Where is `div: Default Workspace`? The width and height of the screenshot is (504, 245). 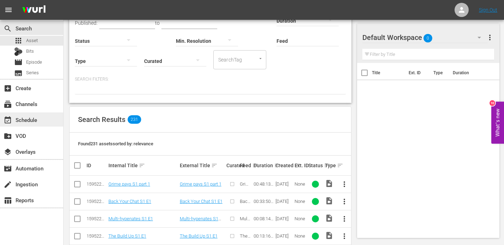 div: Default Workspace is located at coordinates (425, 37).